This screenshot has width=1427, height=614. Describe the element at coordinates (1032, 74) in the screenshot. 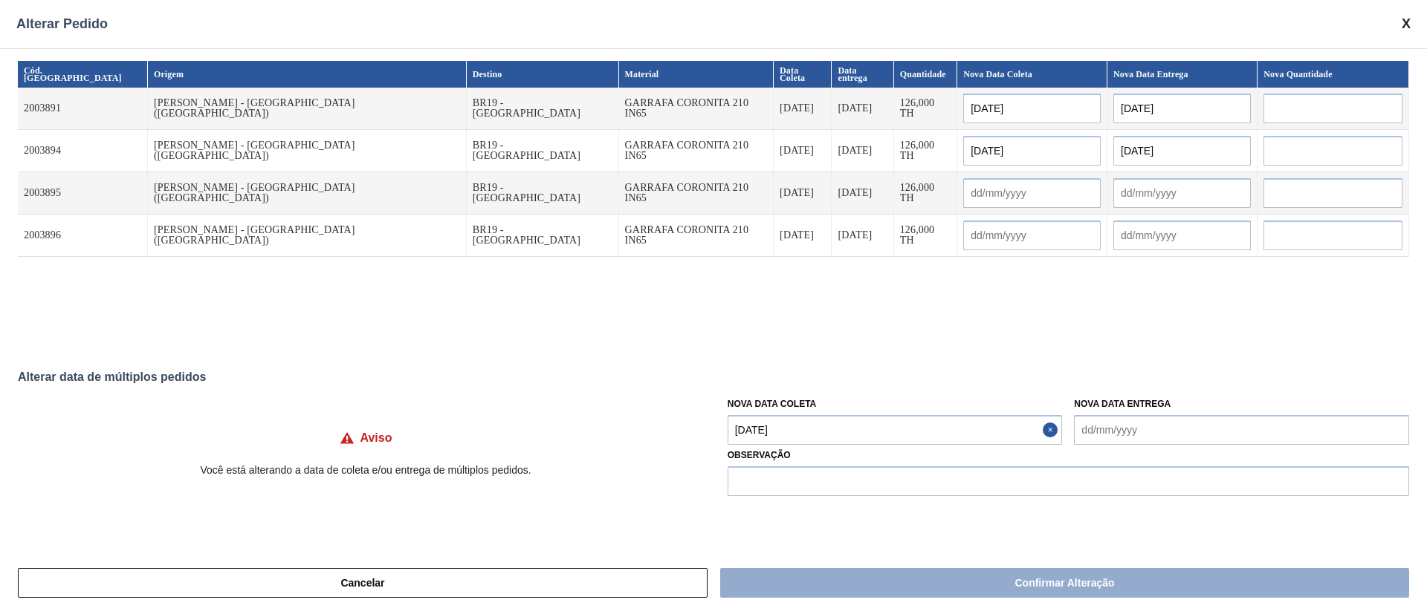

I see `th: Nova Data Coleta` at that location.